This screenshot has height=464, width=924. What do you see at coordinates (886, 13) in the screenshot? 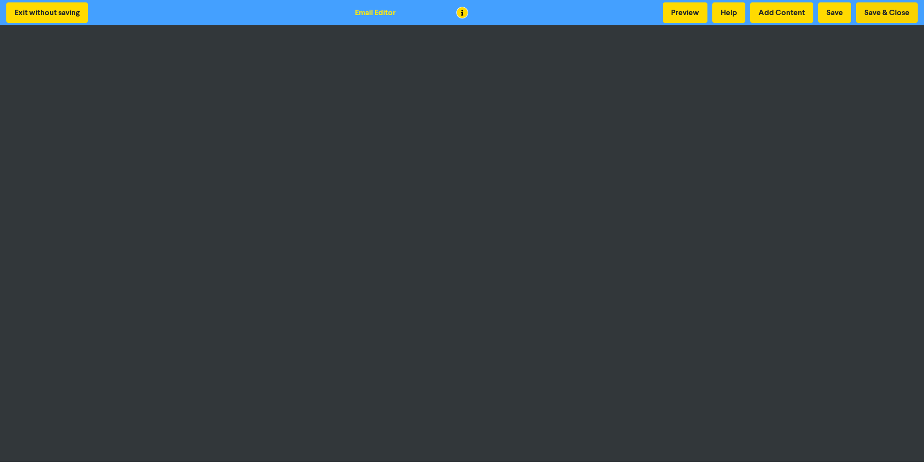
I see `button: Save & Close` at bounding box center [886, 13].